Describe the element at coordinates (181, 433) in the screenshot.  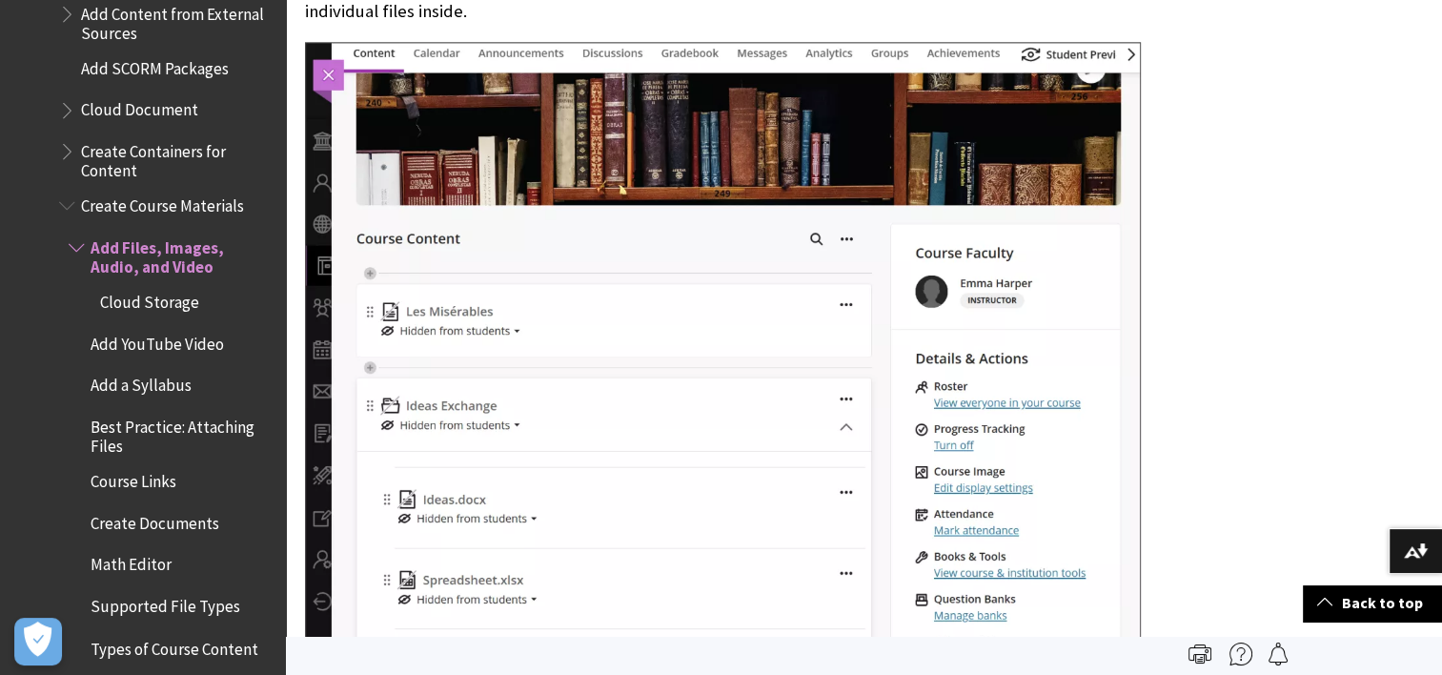
I see `span: Best Practice: Attaching Files` at that location.